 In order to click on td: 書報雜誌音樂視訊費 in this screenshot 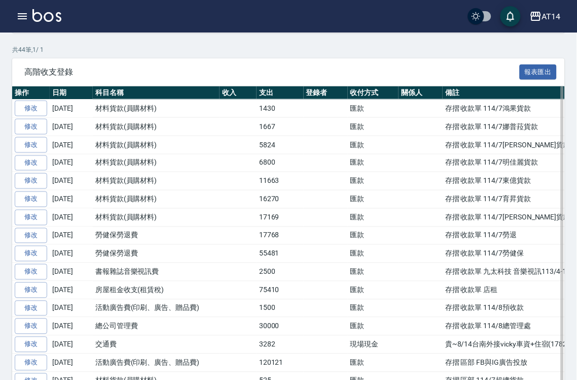, I will do `click(156, 272)`.